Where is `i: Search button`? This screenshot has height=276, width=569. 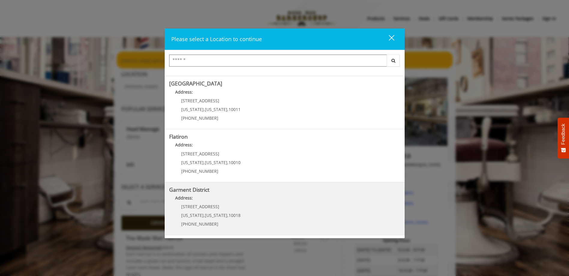
i: Search button is located at coordinates (393, 61).